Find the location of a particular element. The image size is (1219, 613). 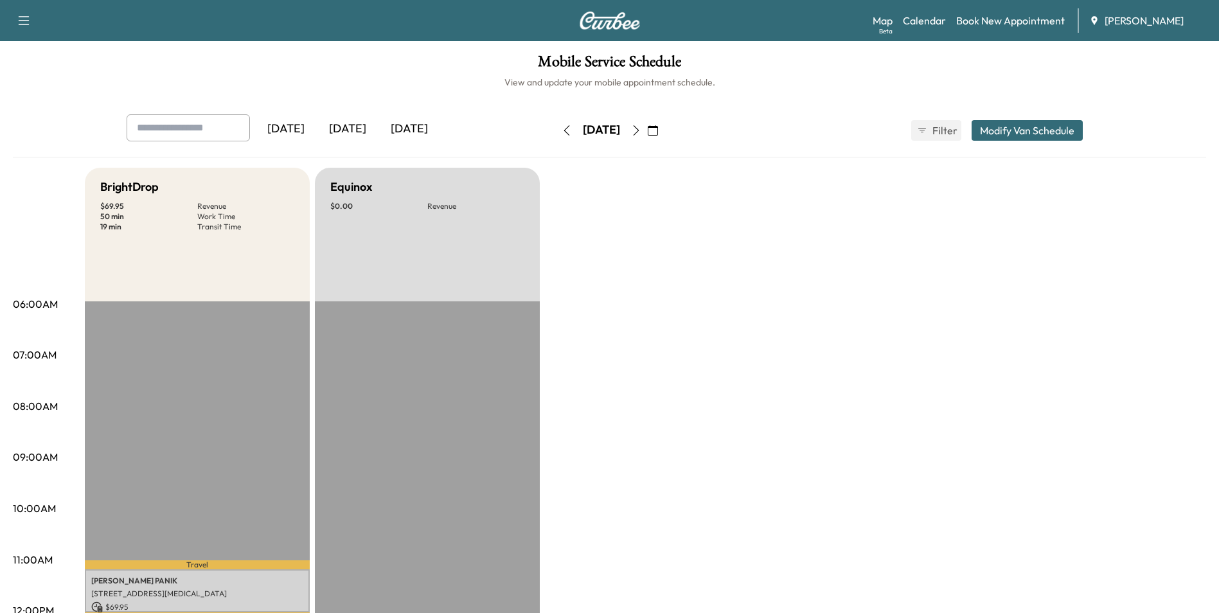

p: 11:00AM is located at coordinates (33, 560).